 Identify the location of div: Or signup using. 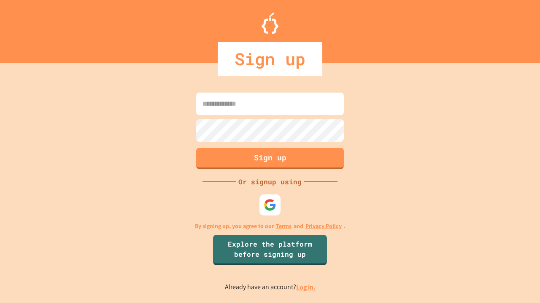
(270, 182).